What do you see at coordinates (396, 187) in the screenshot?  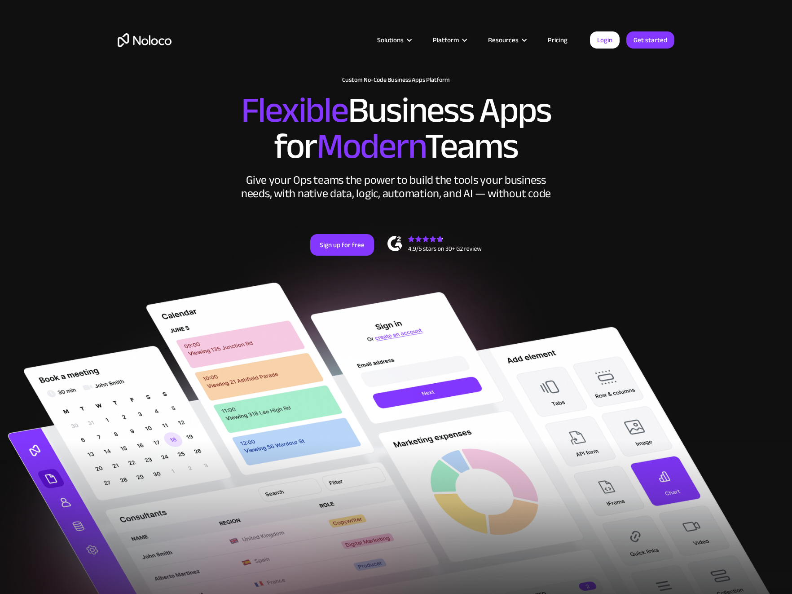 I see `div: Give your Ops teams the power to build the tools your business needs, with native data, logic, au...` at bounding box center [396, 187].